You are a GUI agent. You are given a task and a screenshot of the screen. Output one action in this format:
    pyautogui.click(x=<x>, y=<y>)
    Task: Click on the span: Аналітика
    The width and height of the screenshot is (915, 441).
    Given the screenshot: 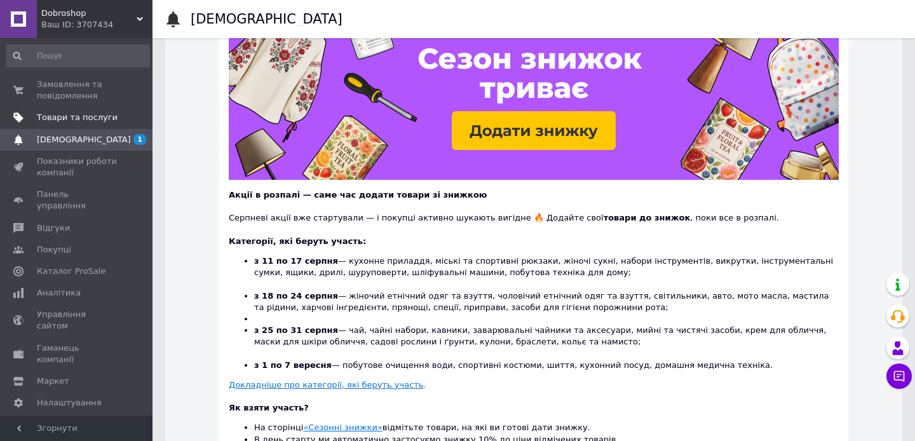 What is the action you would take?
    pyautogui.click(x=58, y=293)
    